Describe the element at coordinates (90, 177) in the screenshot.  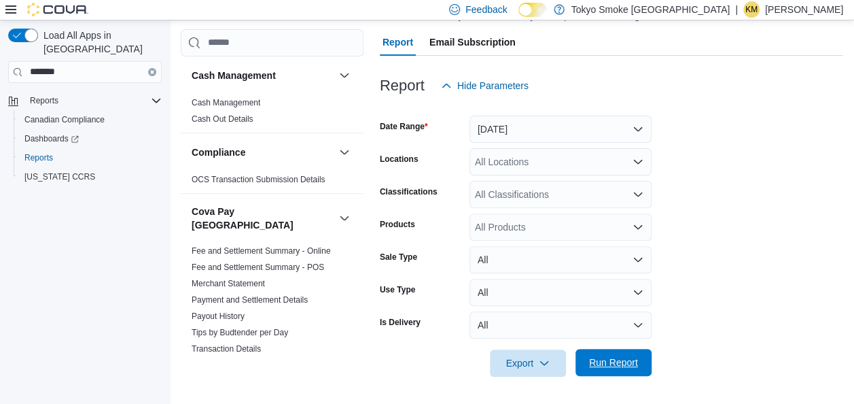
I see `span: Washington CCRS` at that location.